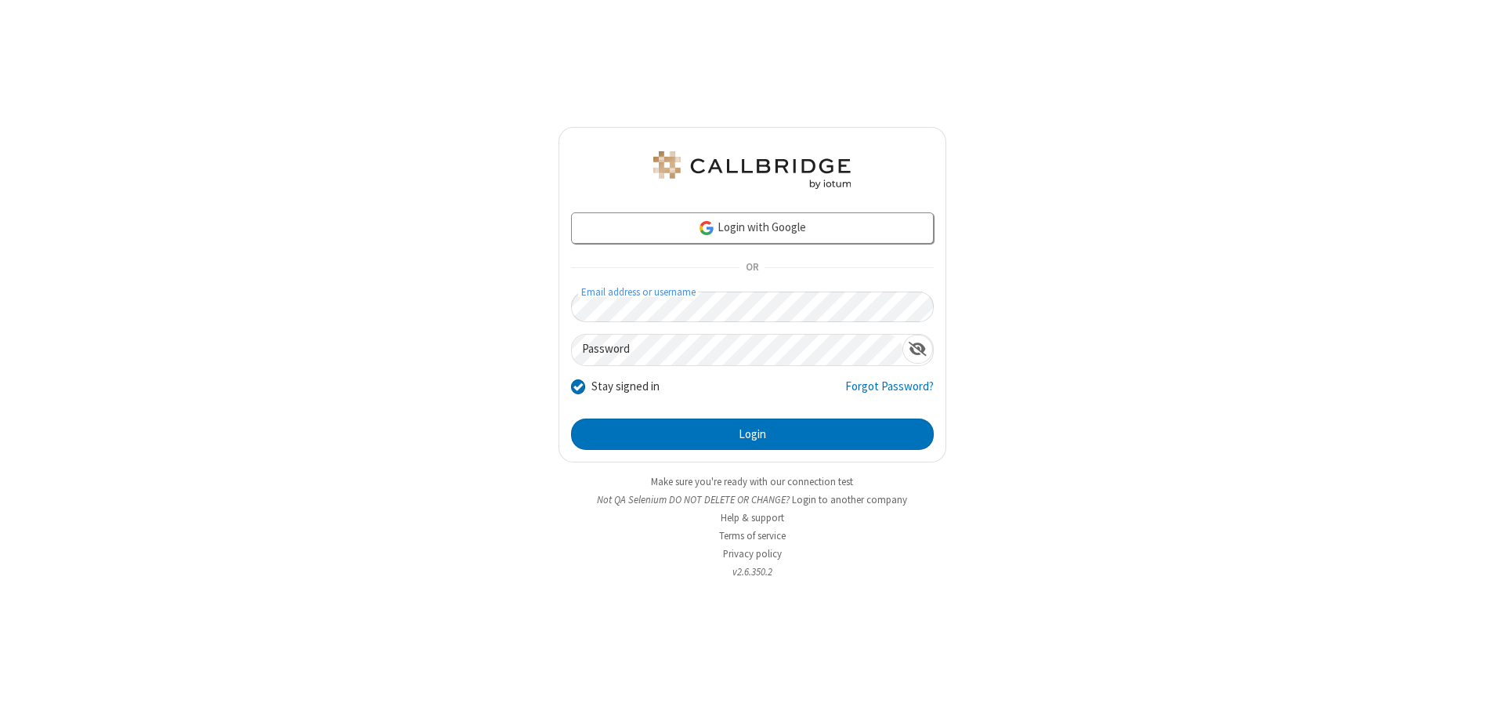 The width and height of the screenshot is (1504, 718). Describe the element at coordinates (752, 228) in the screenshot. I see `a: Login with Google` at that location.